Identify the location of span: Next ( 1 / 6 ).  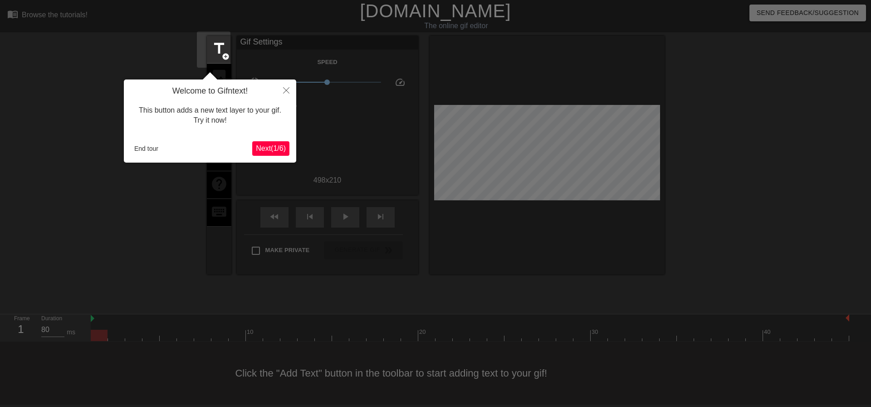
(271, 148).